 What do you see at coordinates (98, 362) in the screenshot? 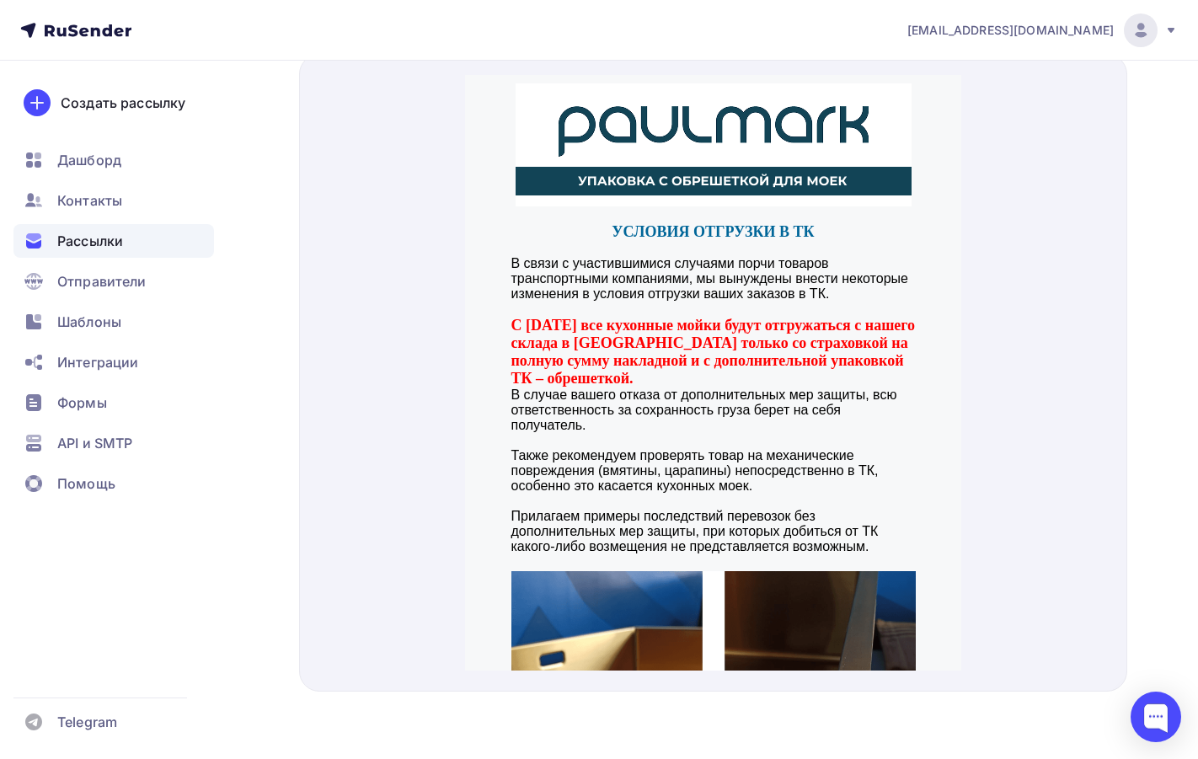
I see `span: Интеграции` at bounding box center [98, 362].